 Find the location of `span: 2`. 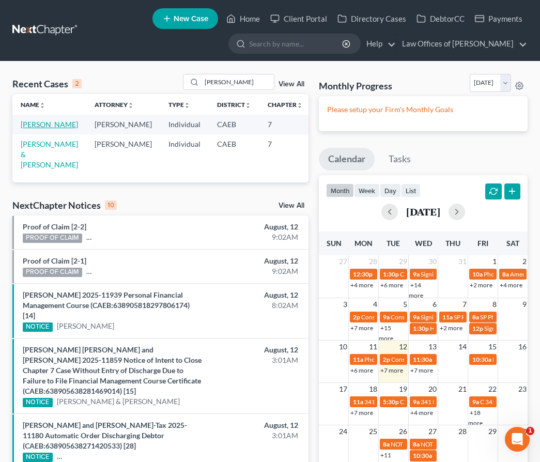

span: 2 is located at coordinates (525, 262).